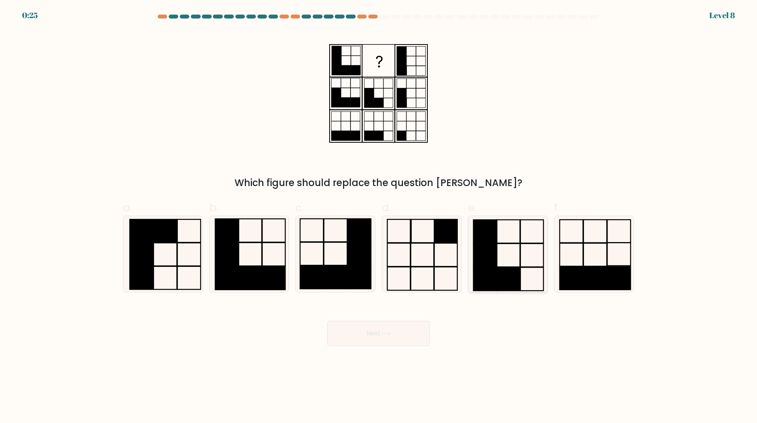 The image size is (757, 423). What do you see at coordinates (128, 207) in the screenshot?
I see `span: a.` at bounding box center [128, 207].